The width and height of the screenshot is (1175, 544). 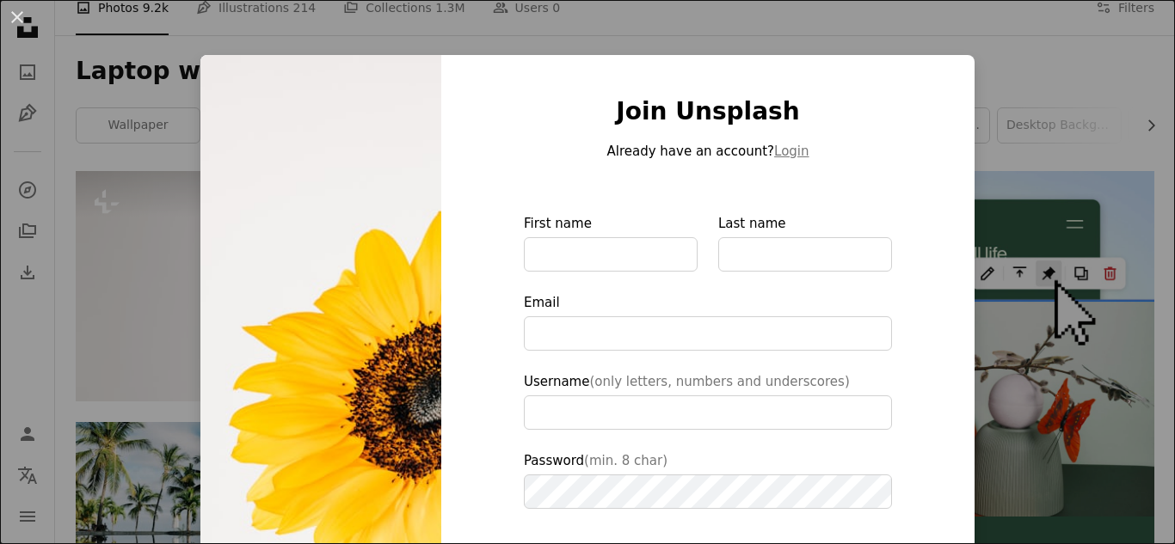 What do you see at coordinates (791, 151) in the screenshot?
I see `button: Login` at bounding box center [791, 151].